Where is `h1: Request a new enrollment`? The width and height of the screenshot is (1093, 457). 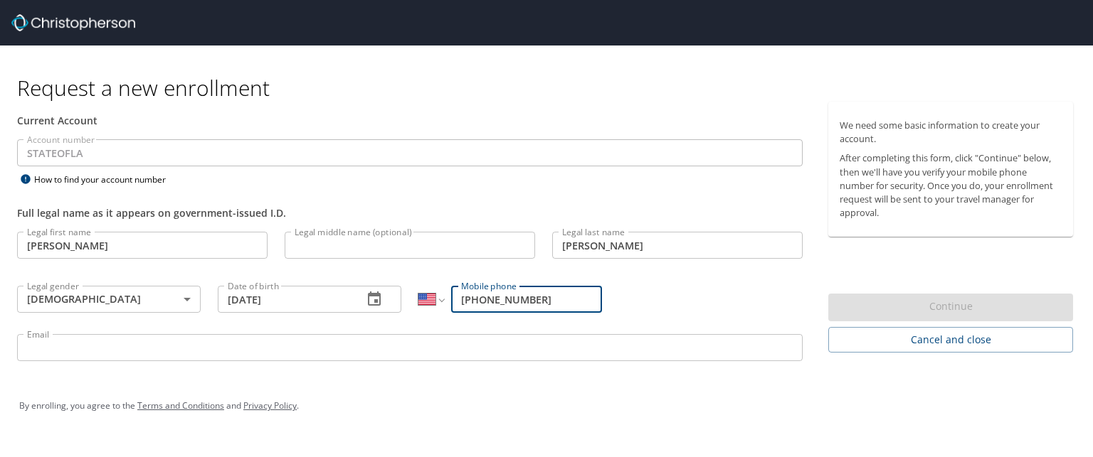
h1: Request a new enrollment is located at coordinates (551, 87).